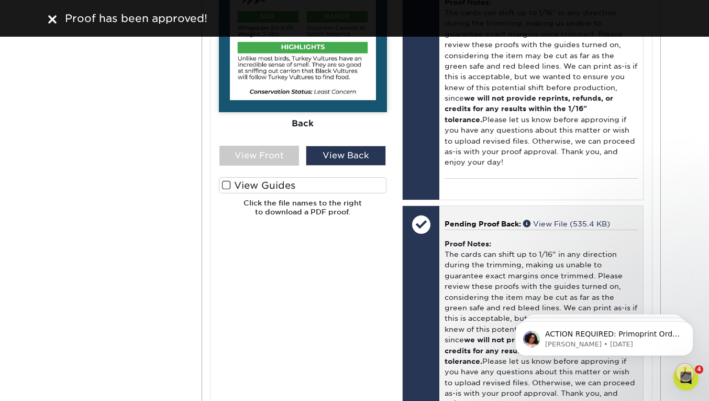  What do you see at coordinates (567, 224) in the screenshot?
I see `a: View File (535.4 KB)` at bounding box center [567, 224].